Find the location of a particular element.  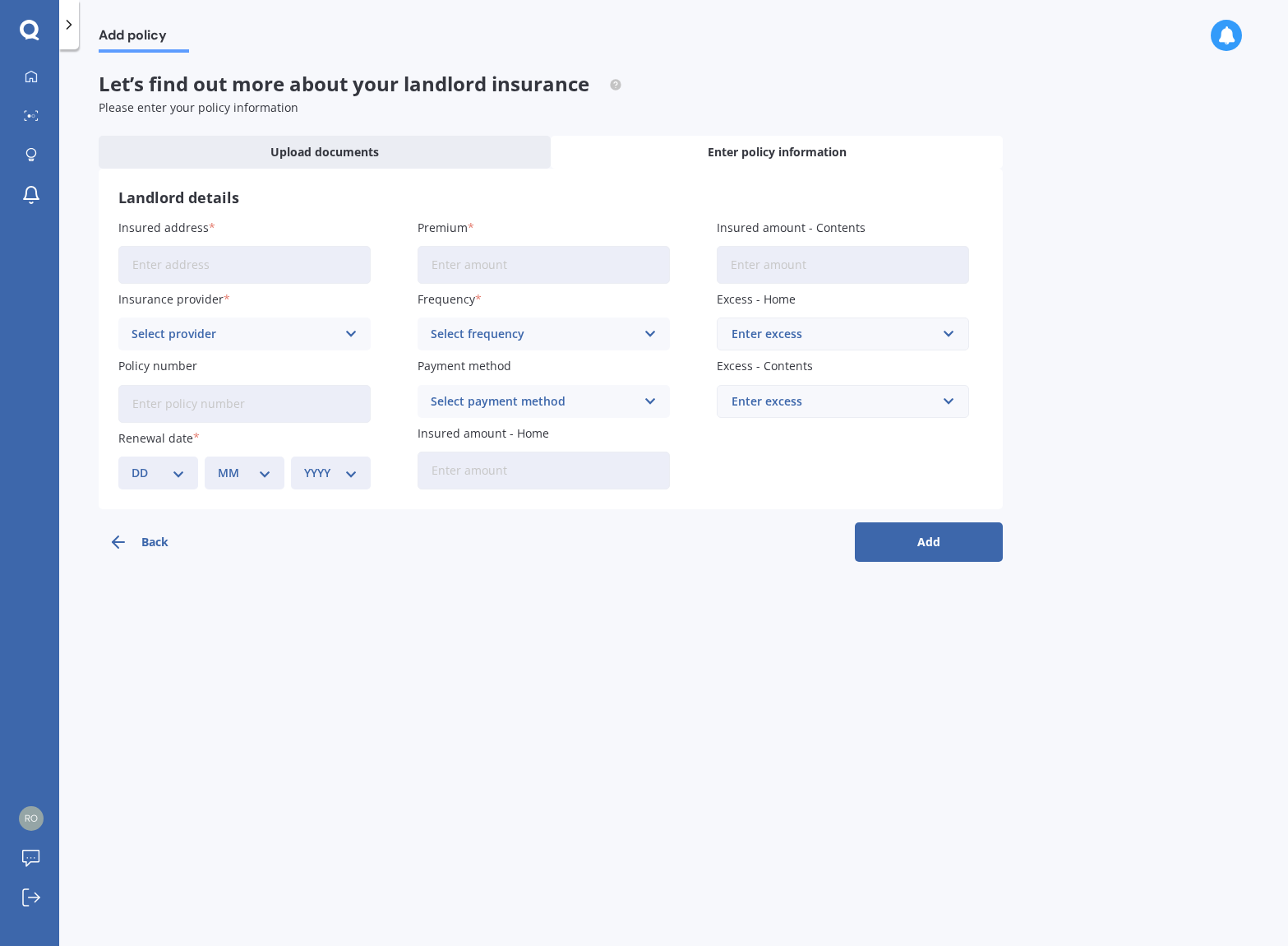

span: Payment method is located at coordinates (465, 366).